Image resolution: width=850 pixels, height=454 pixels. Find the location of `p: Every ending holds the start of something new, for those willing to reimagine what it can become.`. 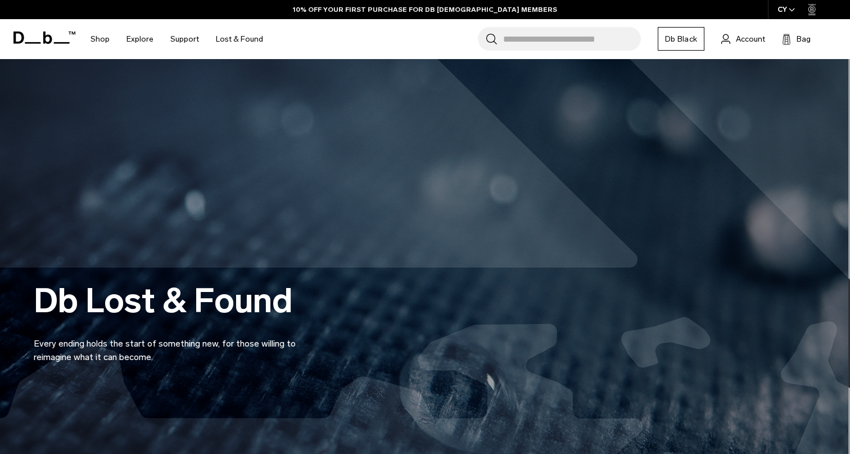

p: Every ending holds the start of something new, for those willing to reimagine what it can become. is located at coordinates (169, 344).